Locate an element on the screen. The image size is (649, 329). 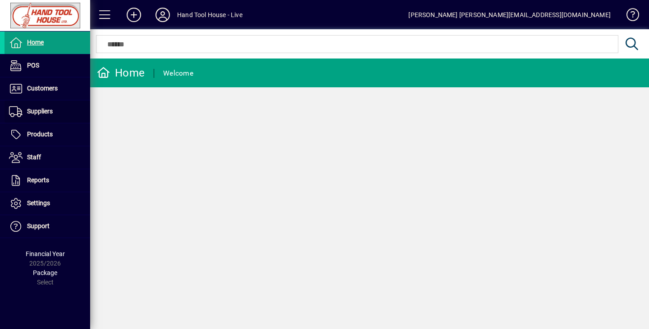
a: Settings is located at coordinates (47, 204).